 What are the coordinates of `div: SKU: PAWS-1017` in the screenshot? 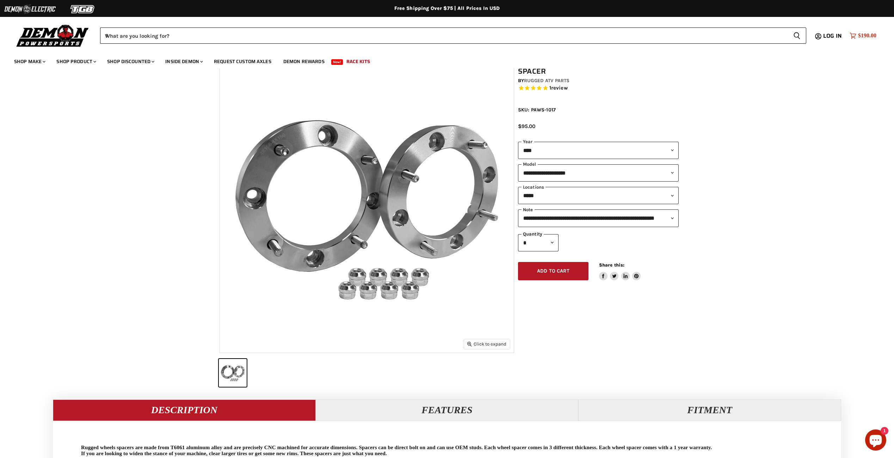 It's located at (598, 110).